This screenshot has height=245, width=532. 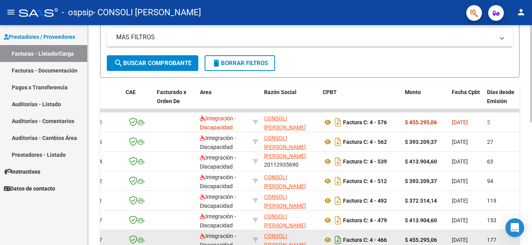 What do you see at coordinates (421, 200) in the screenshot?
I see `strong: $ 372.514,14` at bounding box center [421, 200].